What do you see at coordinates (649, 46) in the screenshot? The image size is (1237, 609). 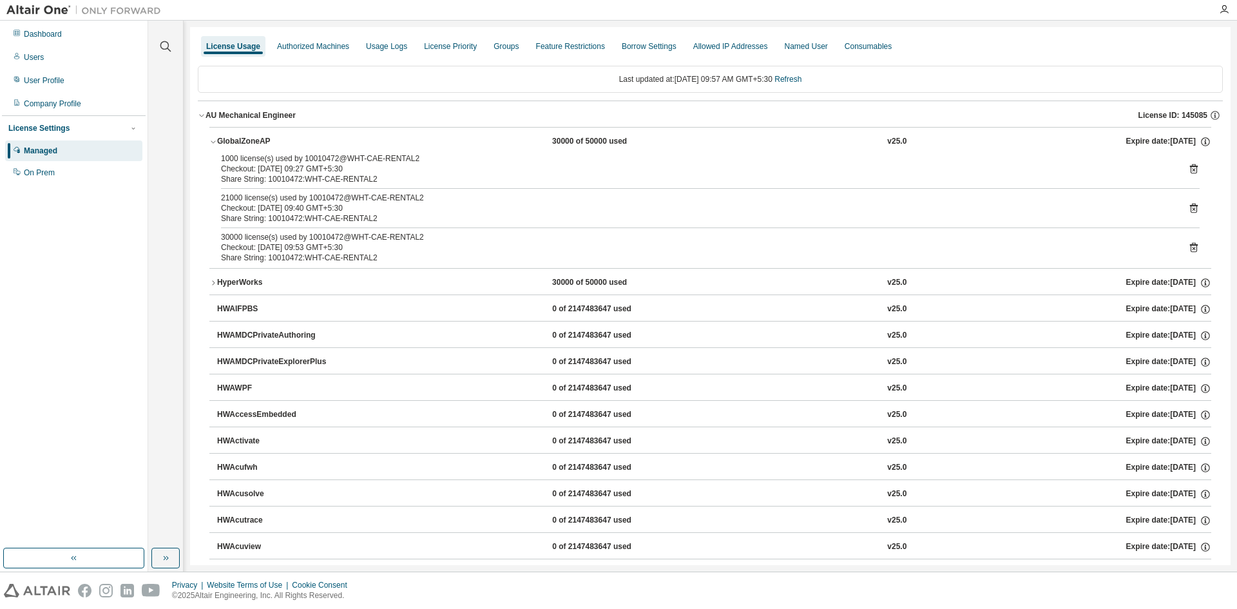 I see `div: Borrow Settings` at bounding box center [649, 46].